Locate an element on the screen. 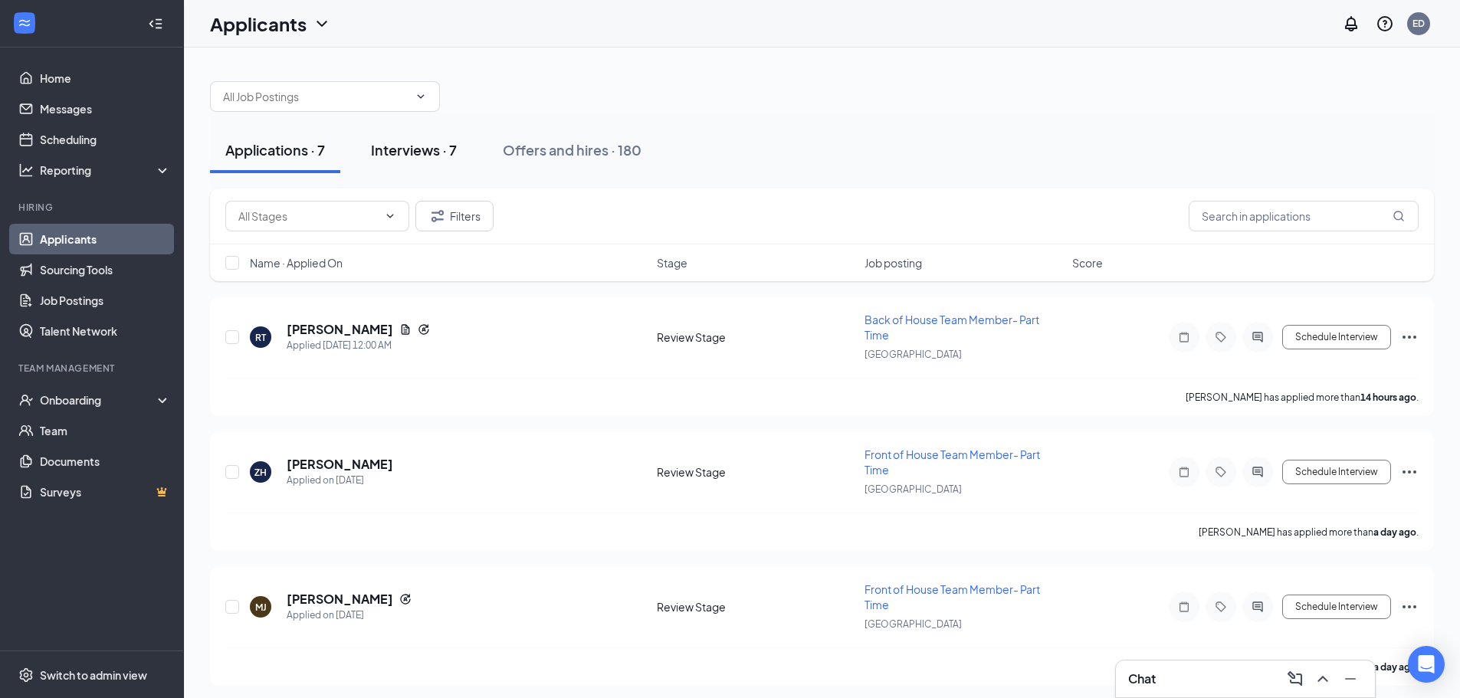 The image size is (1460, 698). svg: Analysis is located at coordinates (26, 170).